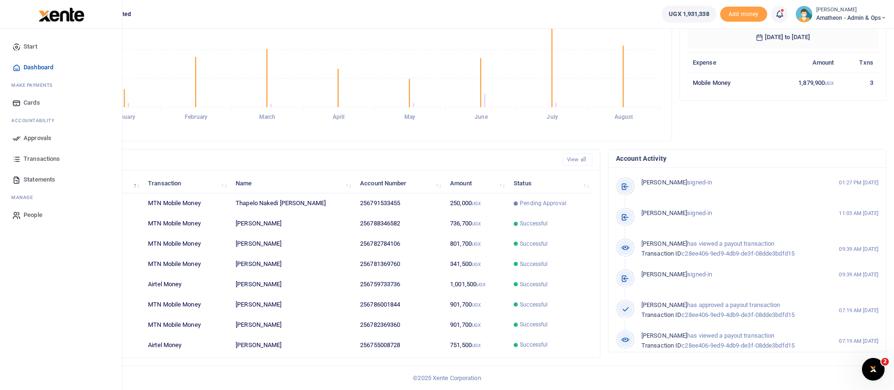 The height and width of the screenshot is (390, 894). Describe the element at coordinates (125, 117) in the screenshot. I see `tspan: January` at that location.